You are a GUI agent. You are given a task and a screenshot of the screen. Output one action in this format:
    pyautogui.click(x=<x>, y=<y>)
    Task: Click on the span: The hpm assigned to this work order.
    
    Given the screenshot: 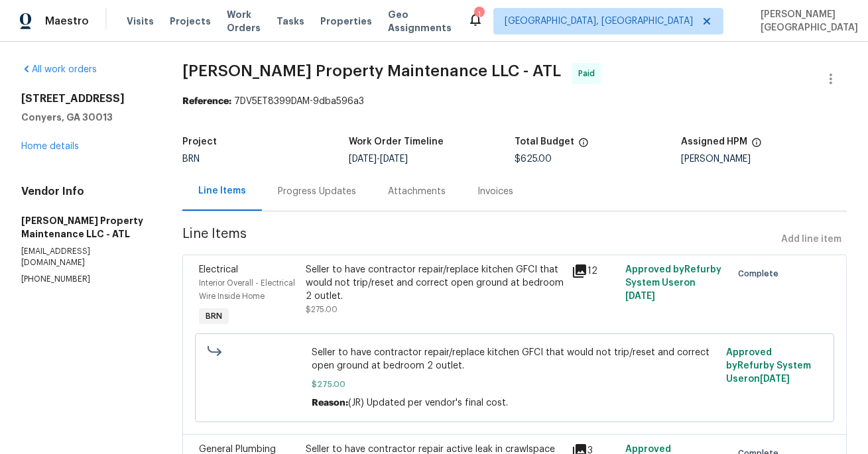 What is the action you would take?
    pyautogui.click(x=756, y=146)
    